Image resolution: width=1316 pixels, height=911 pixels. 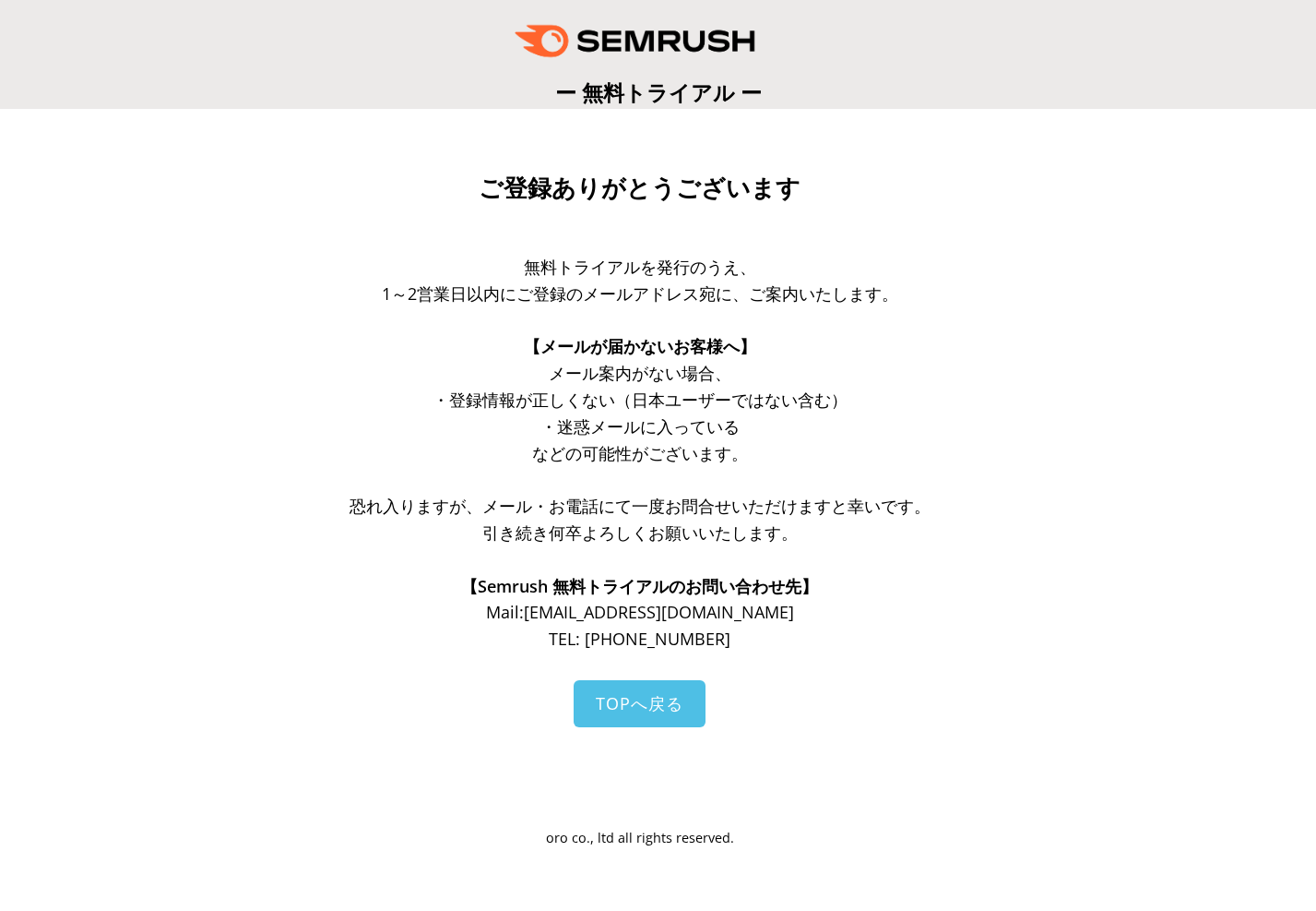 I want to click on a: TOPへ戻る, so click(x=639, y=703).